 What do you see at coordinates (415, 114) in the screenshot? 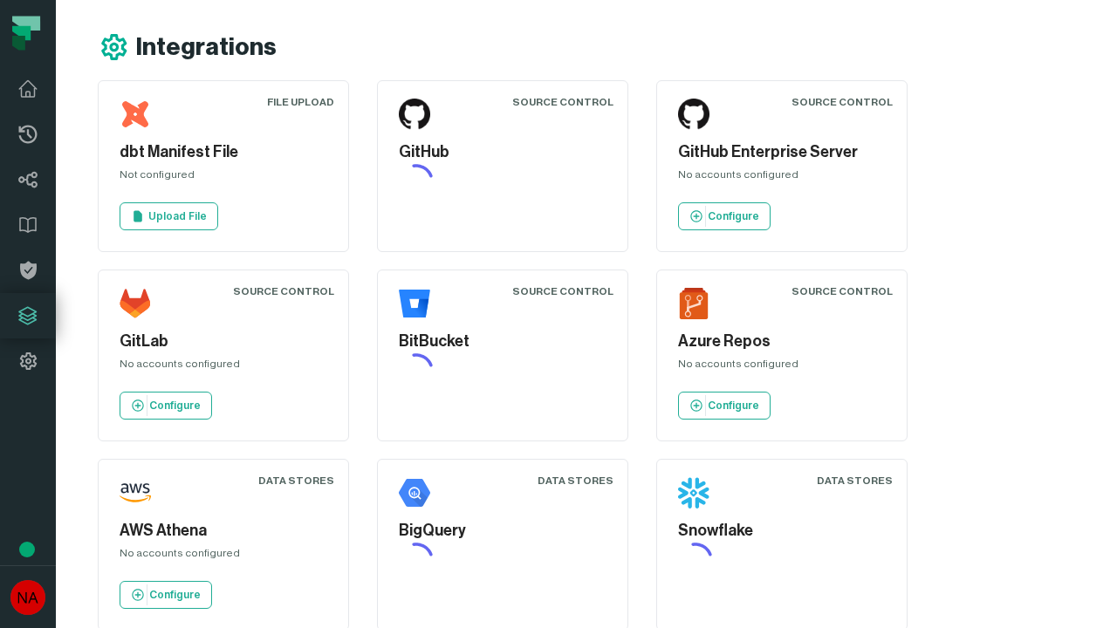
I see `img: GitHub` at bounding box center [415, 114].